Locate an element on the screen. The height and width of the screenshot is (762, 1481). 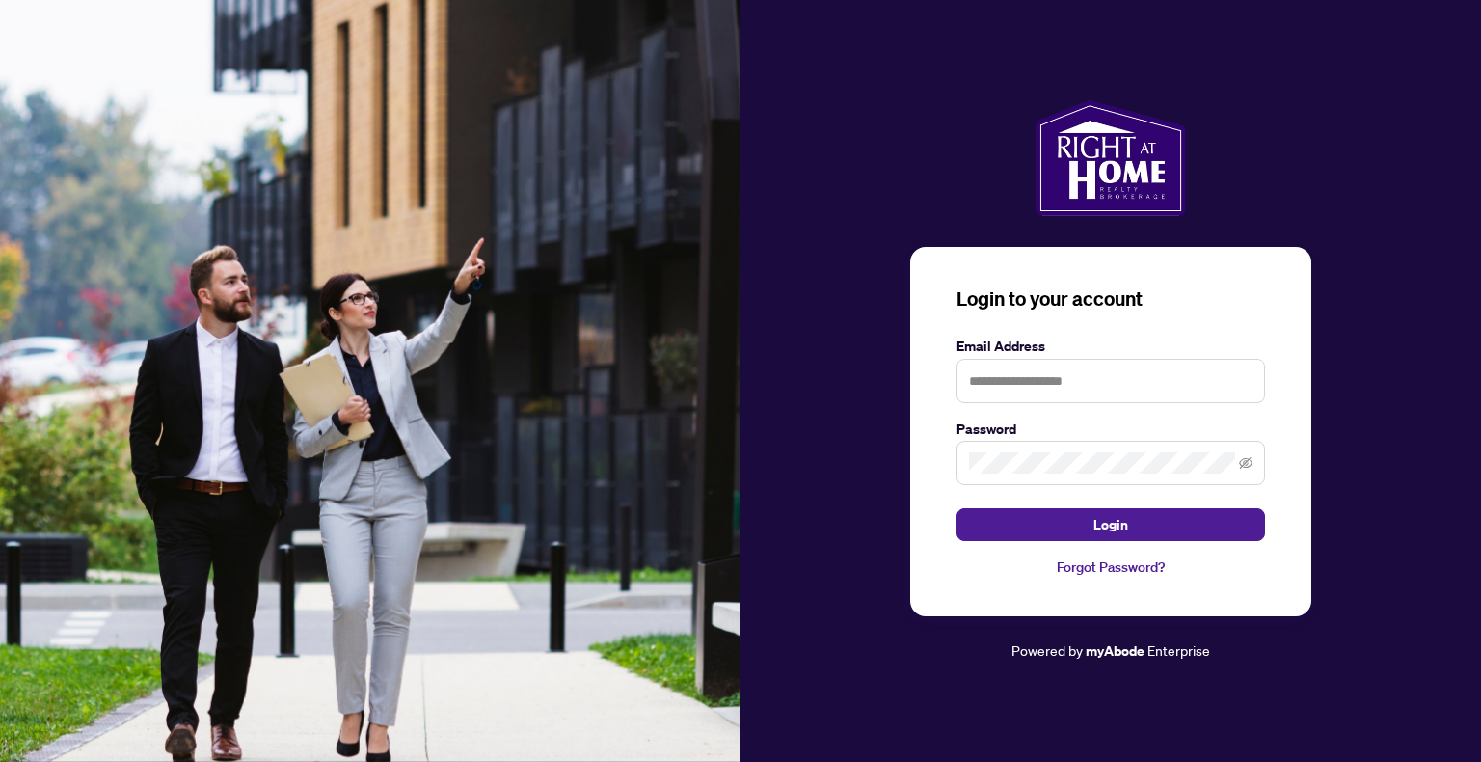
button: Login is located at coordinates (1111, 525).